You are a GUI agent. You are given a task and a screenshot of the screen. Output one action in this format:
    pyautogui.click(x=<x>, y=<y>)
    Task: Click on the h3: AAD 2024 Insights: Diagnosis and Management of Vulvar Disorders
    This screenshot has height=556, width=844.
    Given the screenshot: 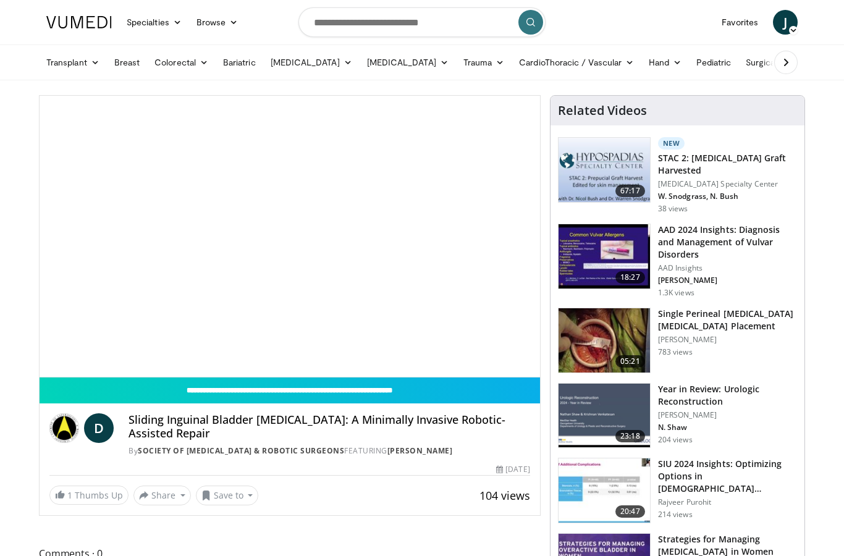 What is the action you would take?
    pyautogui.click(x=727, y=242)
    